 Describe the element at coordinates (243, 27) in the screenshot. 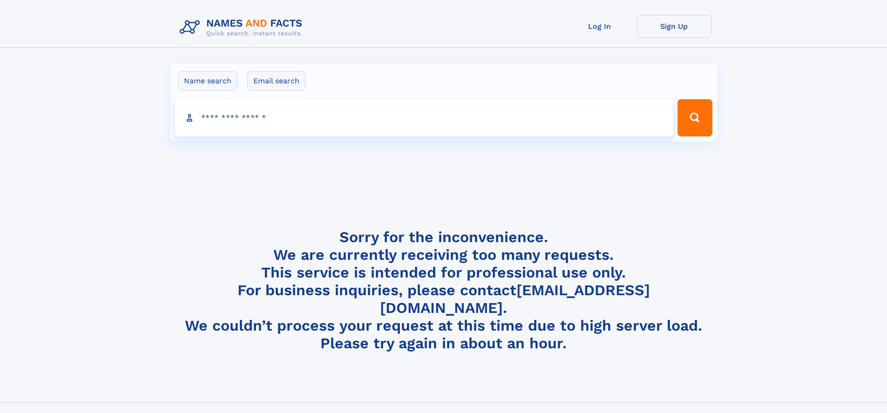

I see `img: Logo Names and Facts` at that location.